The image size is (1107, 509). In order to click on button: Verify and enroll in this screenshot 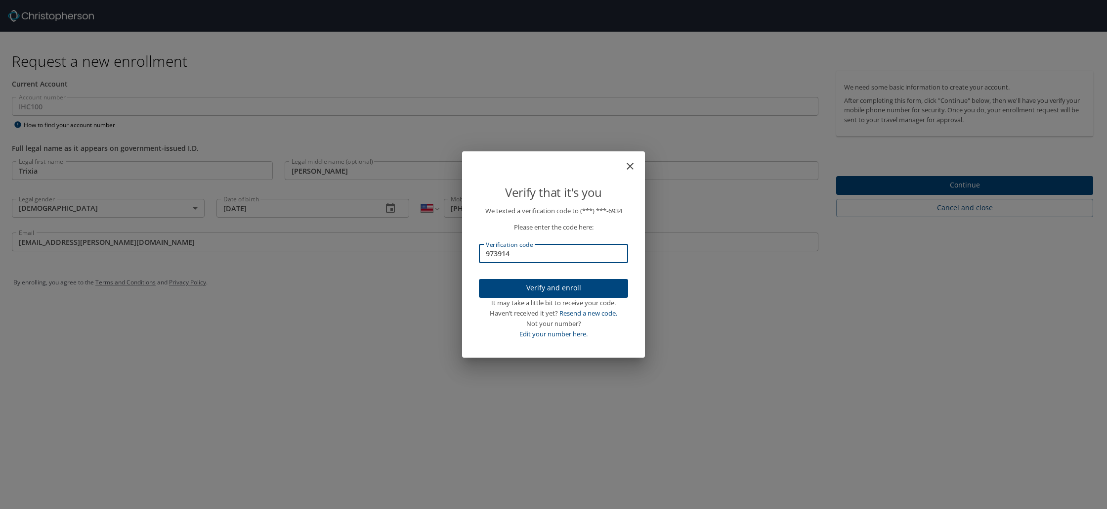, I will do `click(554, 288)`.